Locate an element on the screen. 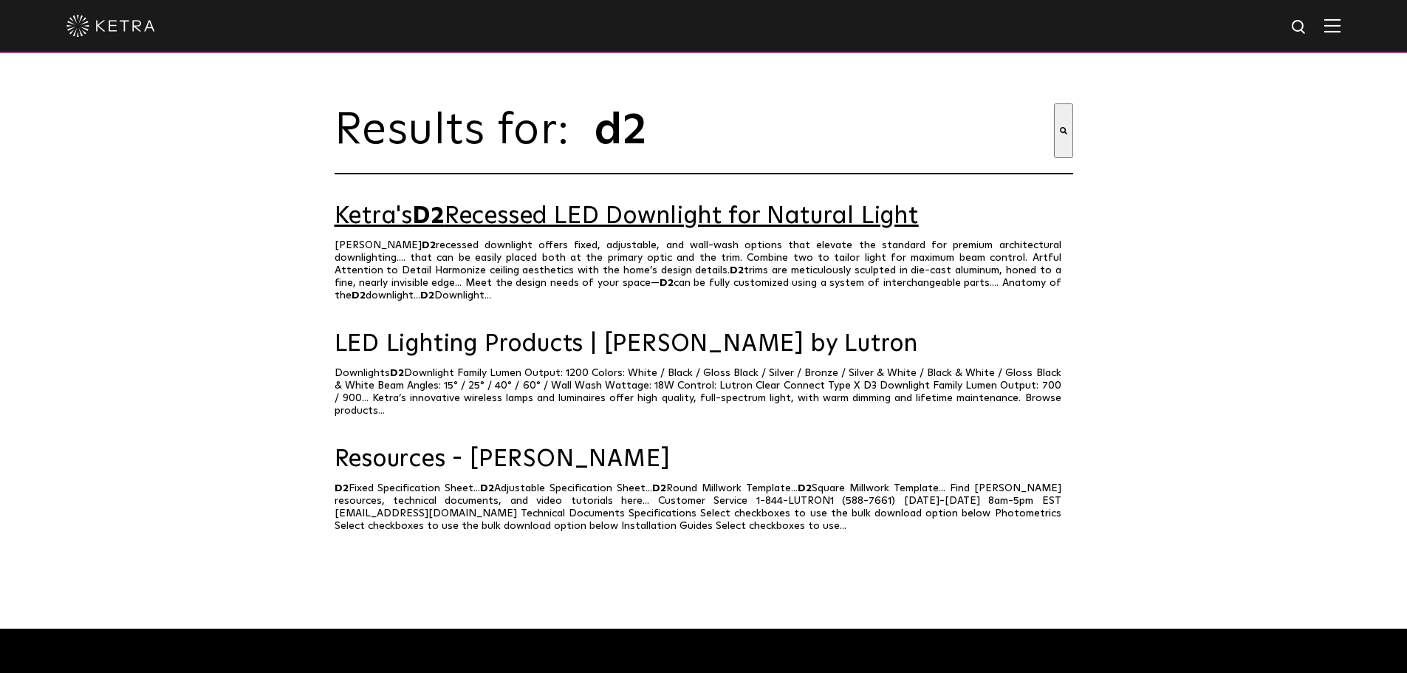 The image size is (1407, 673). a: Ketra'sD2Recessed LED Downlight for Natural Light is located at coordinates (704, 216).